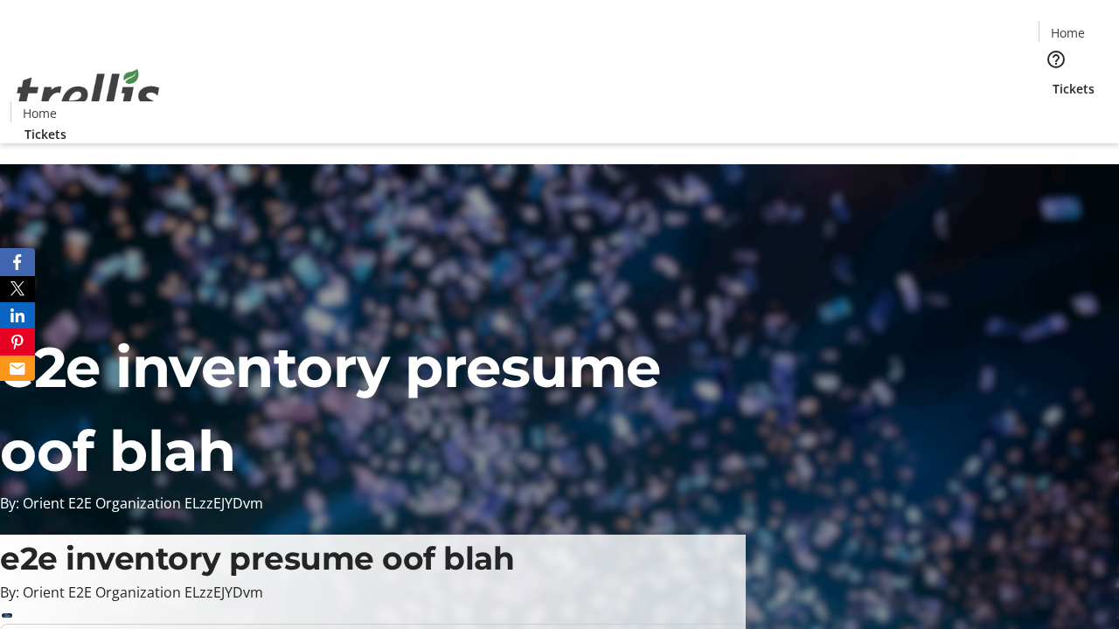 Image resolution: width=1119 pixels, height=629 pixels. Describe the element at coordinates (1056, 59) in the screenshot. I see `button: Help` at that location.